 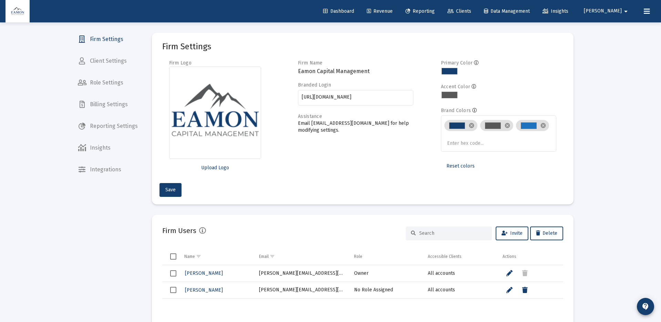 What do you see at coordinates (181, 63) in the screenshot?
I see `label: Firm Logo` at bounding box center [181, 63].